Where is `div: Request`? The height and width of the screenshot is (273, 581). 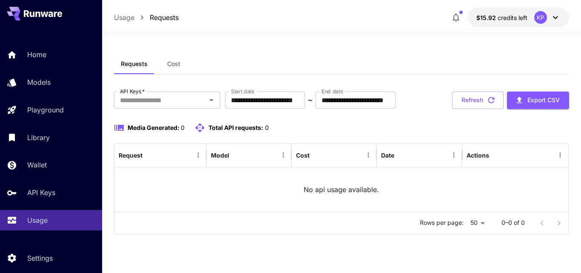
div: Request is located at coordinates (131, 155).